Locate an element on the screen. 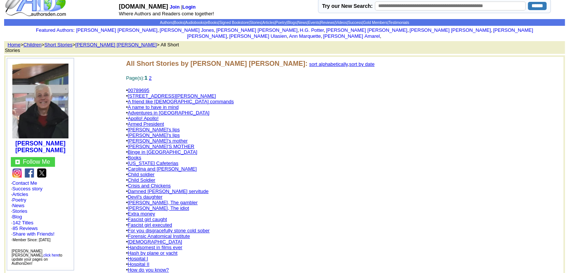 Image resolution: width=569 pixels, height=273 pixels. a: Short Stories is located at coordinates (58, 45).